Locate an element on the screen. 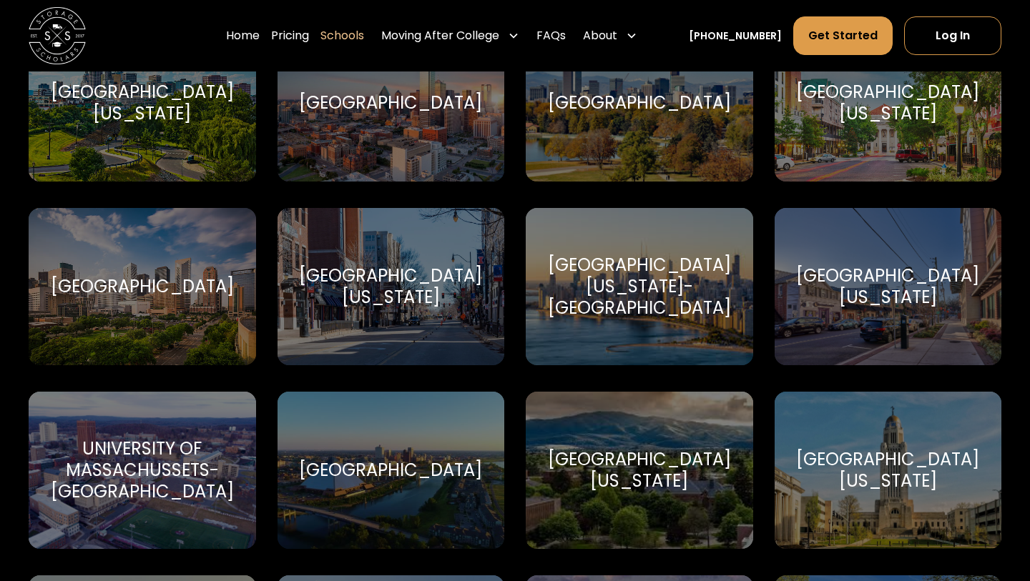 The width and height of the screenshot is (1030, 581). a: FAQs is located at coordinates (551, 36).